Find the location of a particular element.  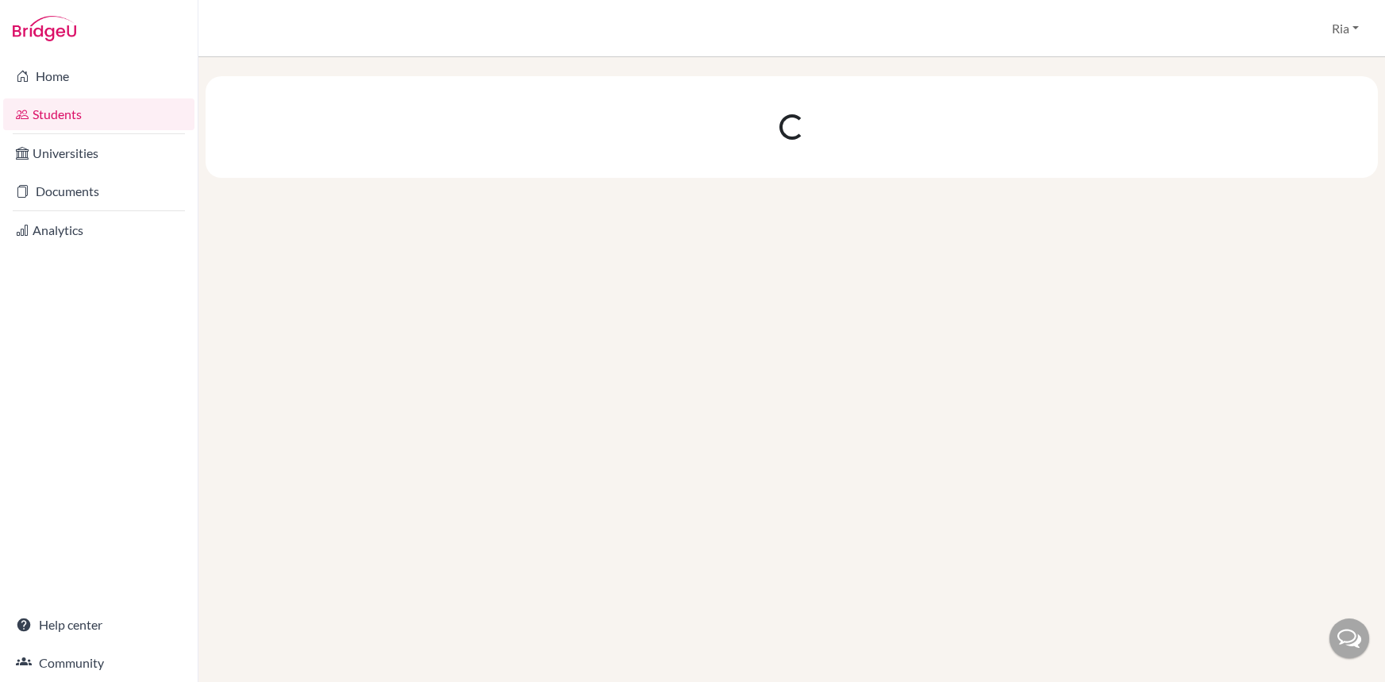

img: Bridge-U is located at coordinates (44, 29).